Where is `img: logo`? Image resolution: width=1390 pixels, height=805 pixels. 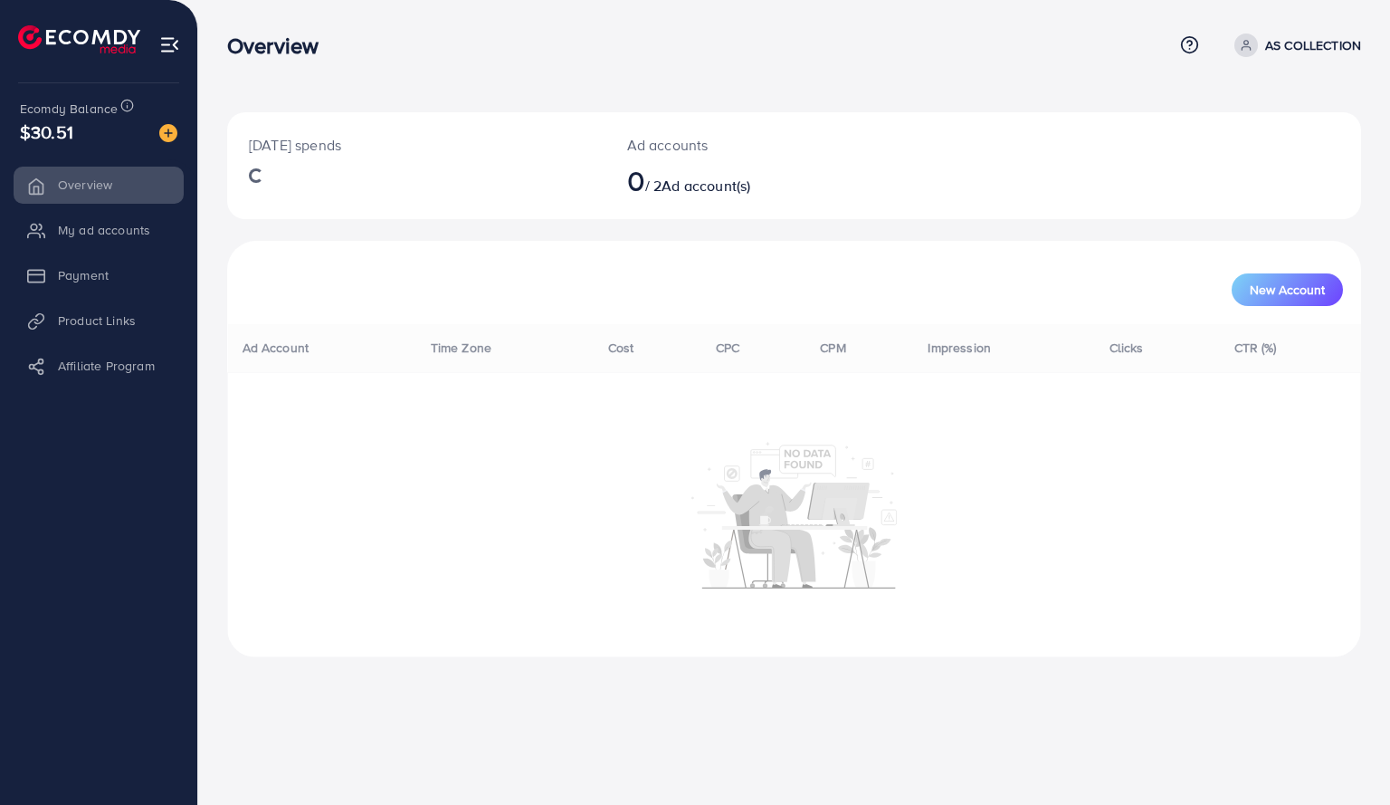 img: logo is located at coordinates (79, 39).